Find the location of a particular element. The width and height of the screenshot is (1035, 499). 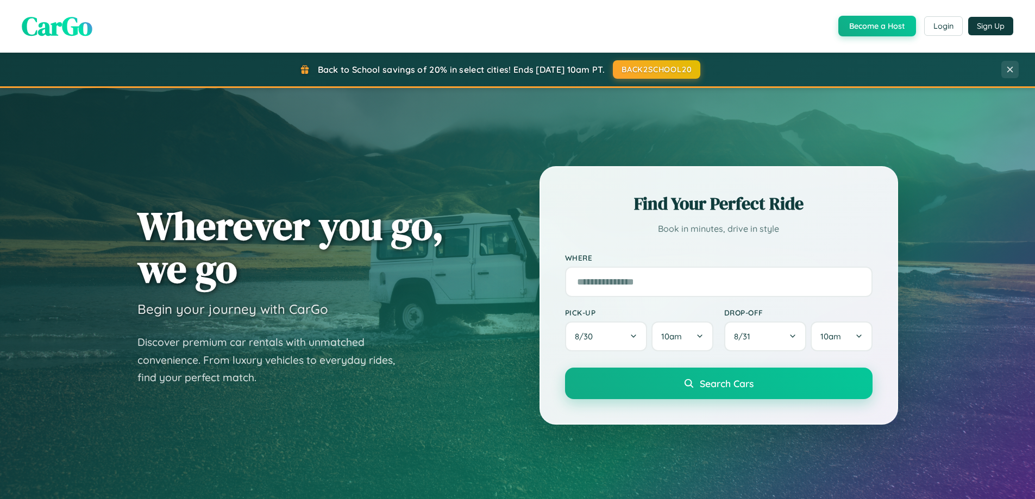

span: 8 / 31 is located at coordinates (745, 336).